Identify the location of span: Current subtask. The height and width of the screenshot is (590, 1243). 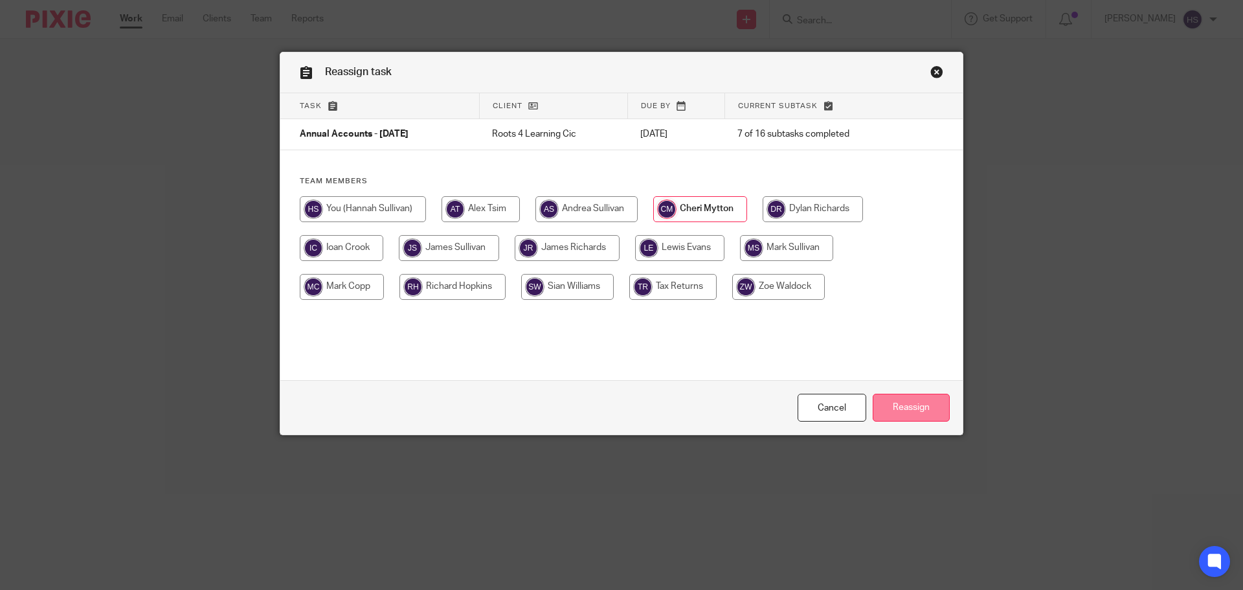
(778, 106).